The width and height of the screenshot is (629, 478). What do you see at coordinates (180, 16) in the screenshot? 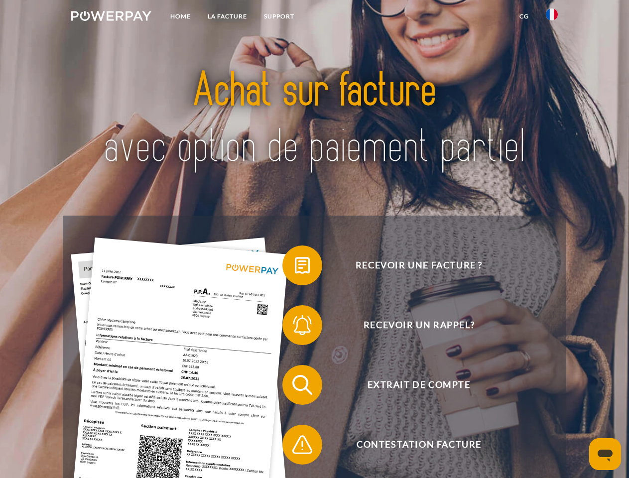
I see `a: Home` at bounding box center [180, 16].